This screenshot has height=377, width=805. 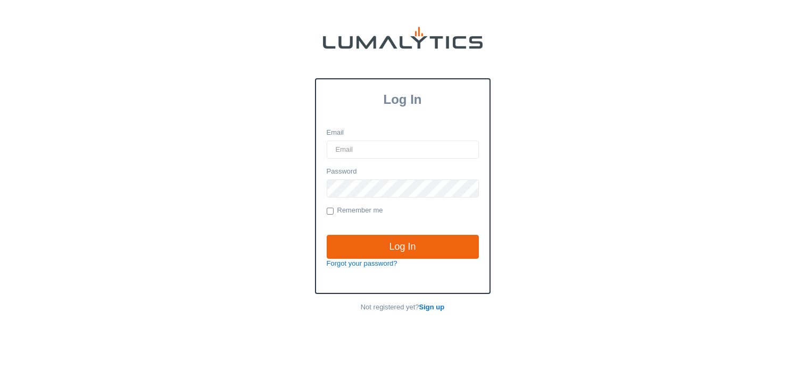 What do you see at coordinates (342, 171) in the screenshot?
I see `label: Password` at bounding box center [342, 171].